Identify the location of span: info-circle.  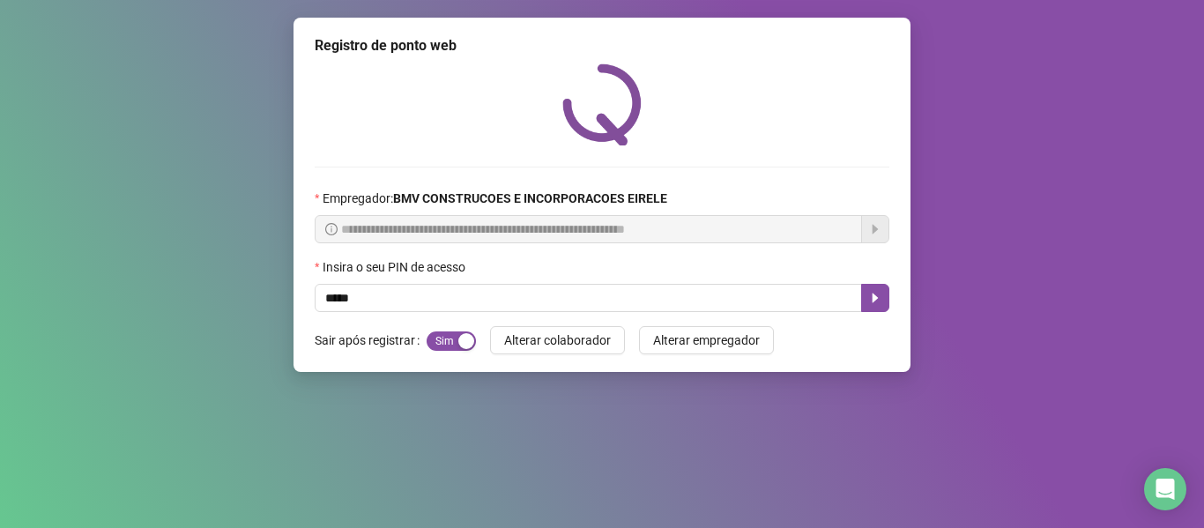
(331, 229).